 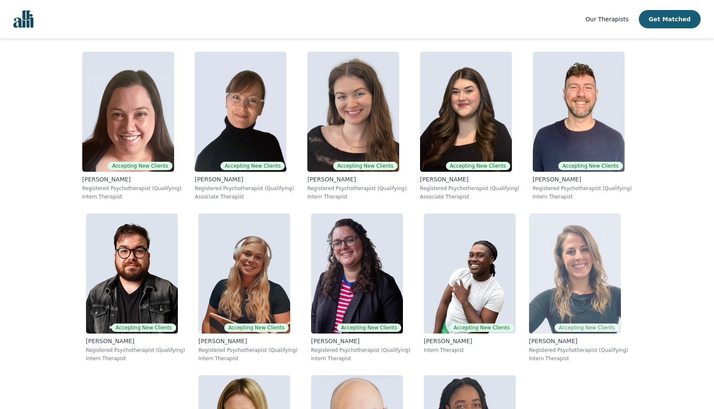 I want to click on img: Rachel_Bickley, so click(x=575, y=274).